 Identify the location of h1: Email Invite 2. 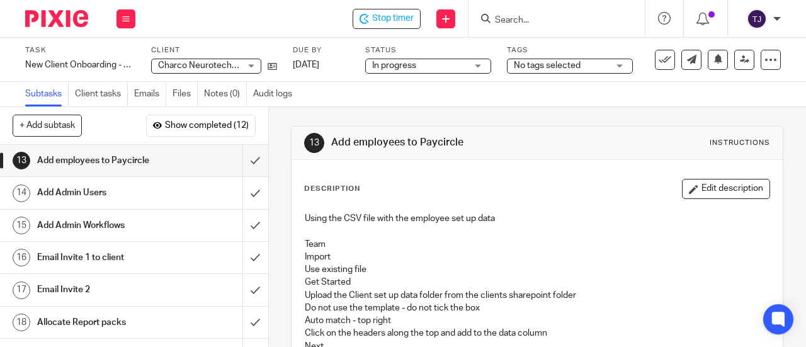
(101, 290).